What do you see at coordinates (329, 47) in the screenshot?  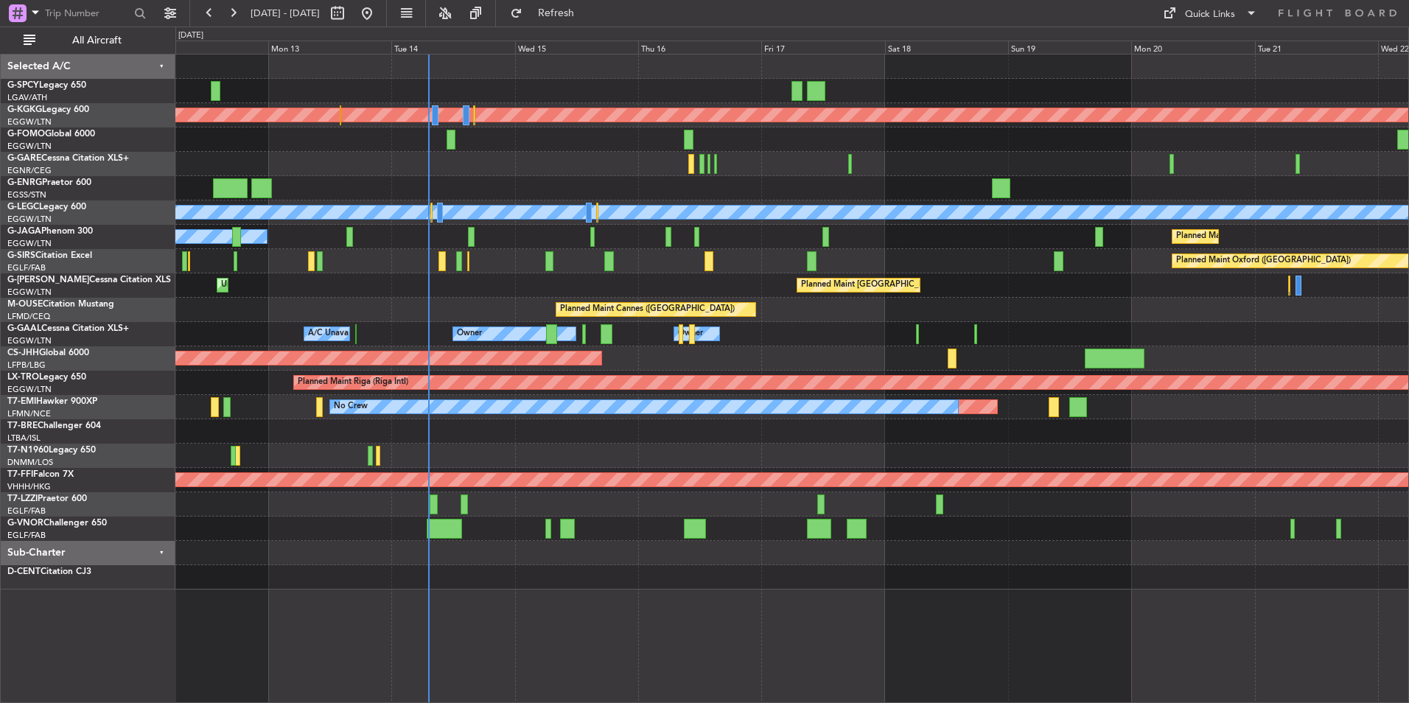 I see `div: Mon 13` at bounding box center [329, 47].